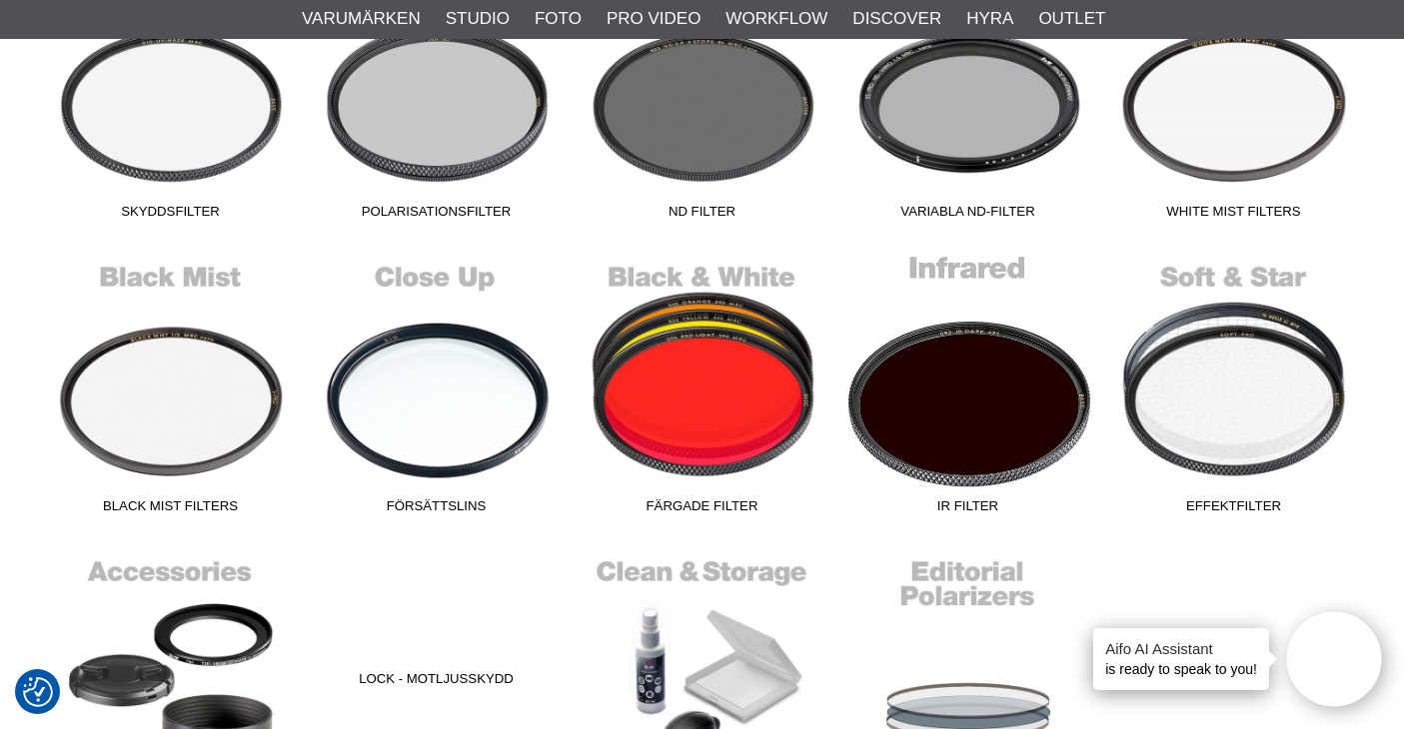 The width and height of the screenshot is (1404, 729). I want to click on span: White Mist Filters, so click(1234, 215).